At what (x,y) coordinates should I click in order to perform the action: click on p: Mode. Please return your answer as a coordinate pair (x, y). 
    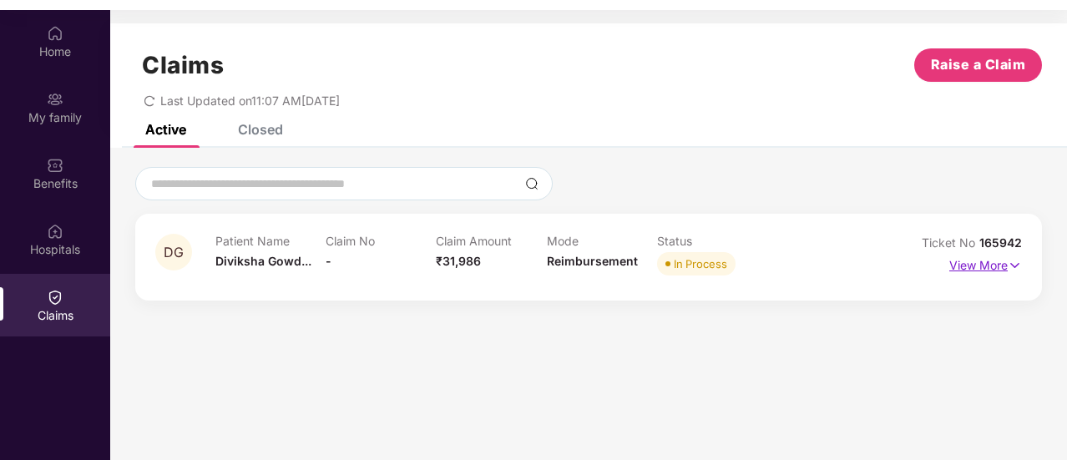
    Looking at the image, I should click on (602, 240).